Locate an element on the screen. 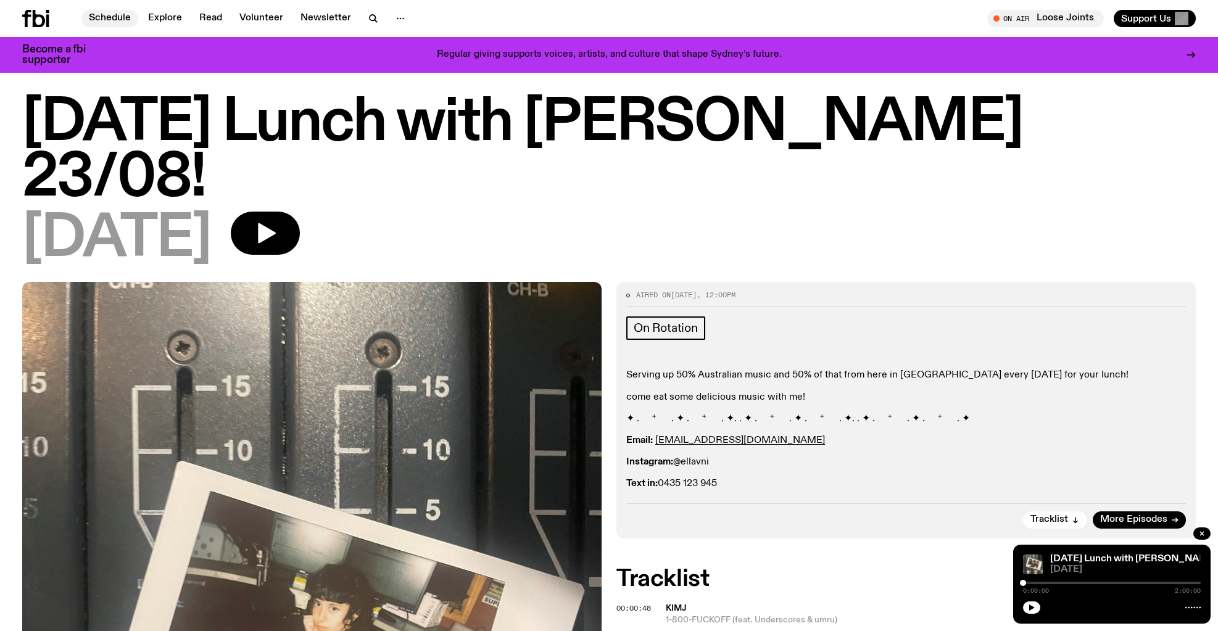 This screenshot has width=1218, height=631. button: On AirLoose Joints is located at coordinates (1045, 19).